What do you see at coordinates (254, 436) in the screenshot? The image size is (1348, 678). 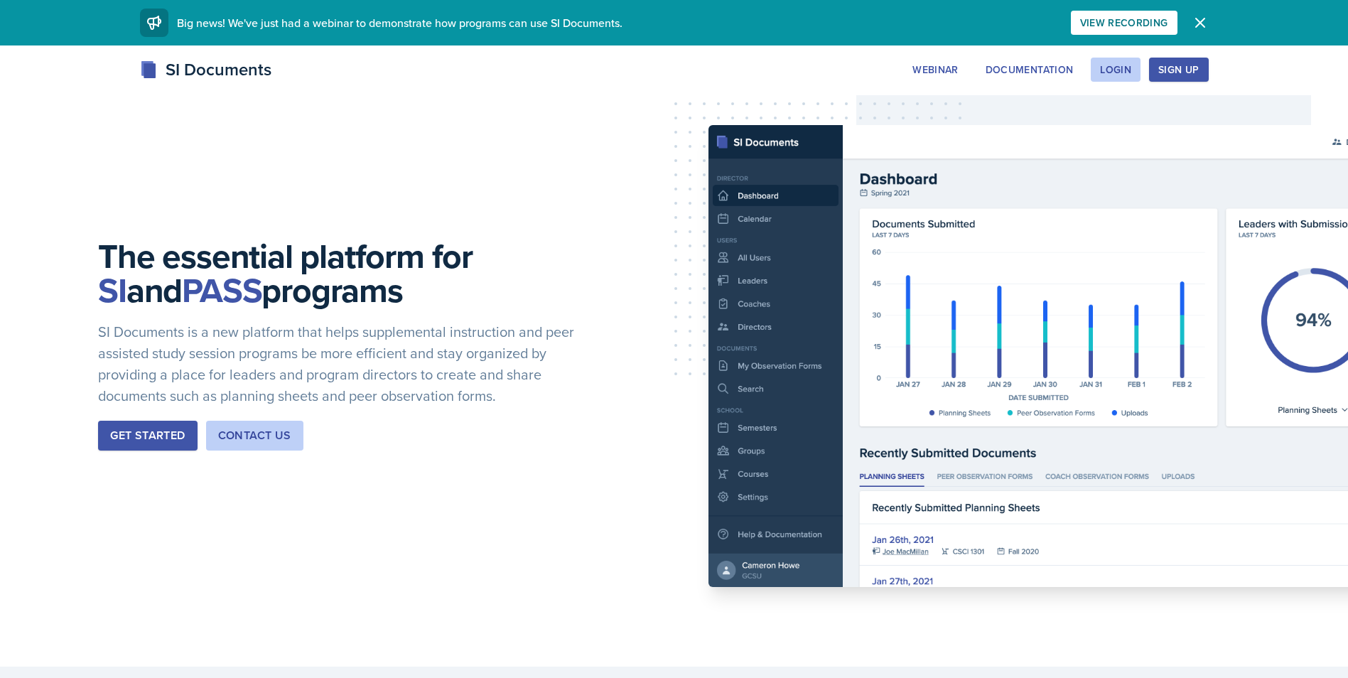 I see `div: Contact Us` at bounding box center [254, 436].